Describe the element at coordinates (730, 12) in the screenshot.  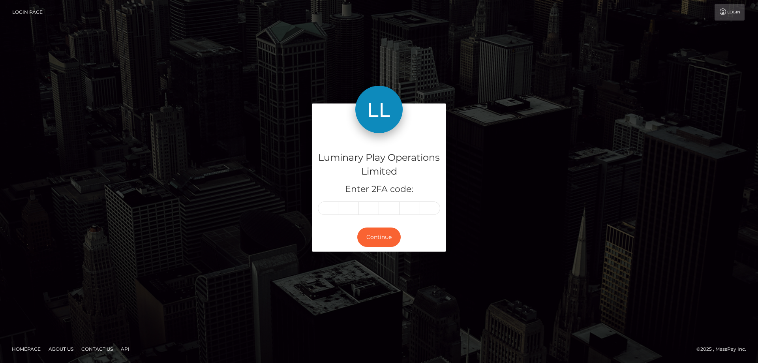
I see `a: Login` at that location.